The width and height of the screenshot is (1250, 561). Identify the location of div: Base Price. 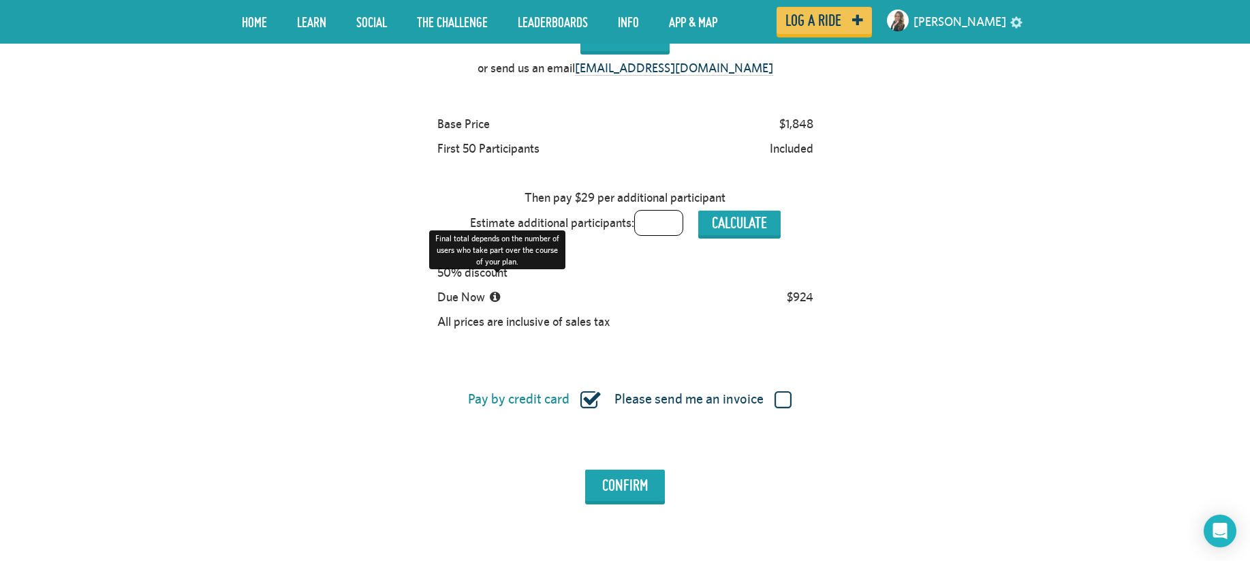
(463, 124).